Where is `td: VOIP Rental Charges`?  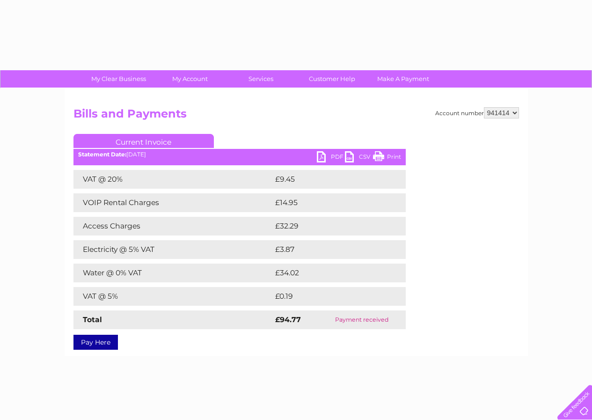 td: VOIP Rental Charges is located at coordinates (173, 203).